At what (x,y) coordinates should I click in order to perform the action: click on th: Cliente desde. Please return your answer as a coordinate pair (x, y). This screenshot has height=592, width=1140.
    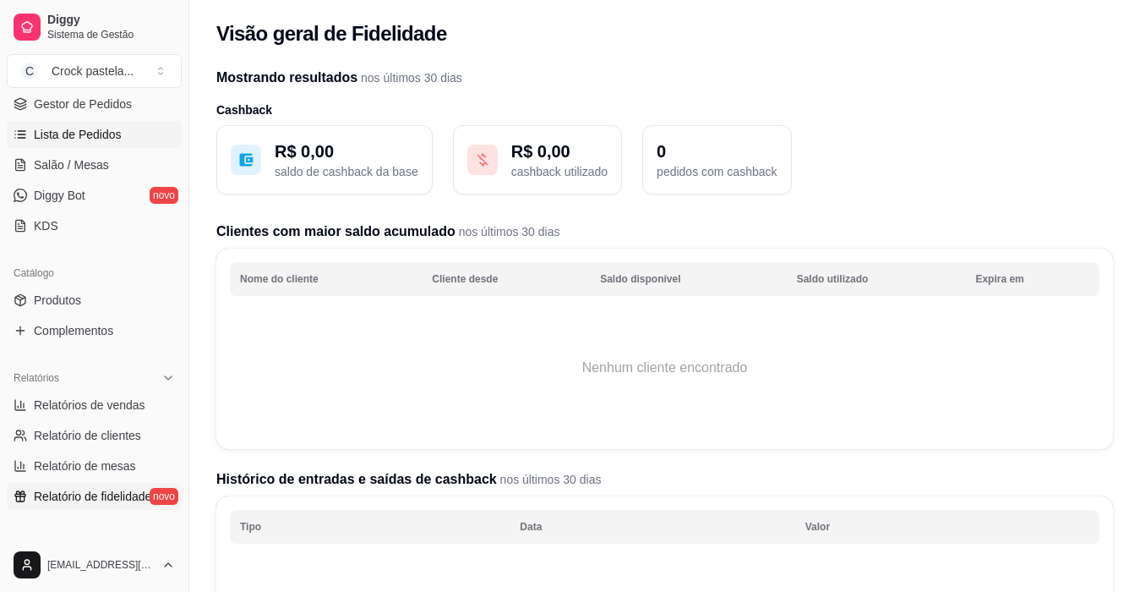
    Looking at the image, I should click on (505, 279).